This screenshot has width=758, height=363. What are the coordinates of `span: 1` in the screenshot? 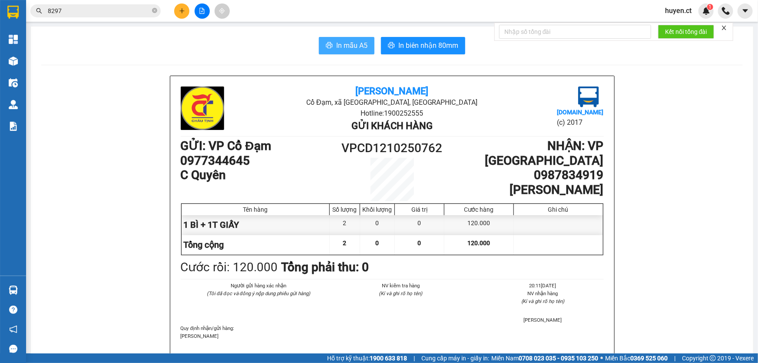 It's located at (710, 7).